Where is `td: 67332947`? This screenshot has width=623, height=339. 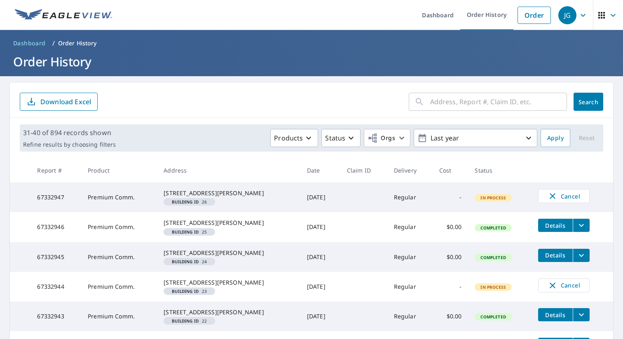 td: 67332947 is located at coordinates (56, 198).